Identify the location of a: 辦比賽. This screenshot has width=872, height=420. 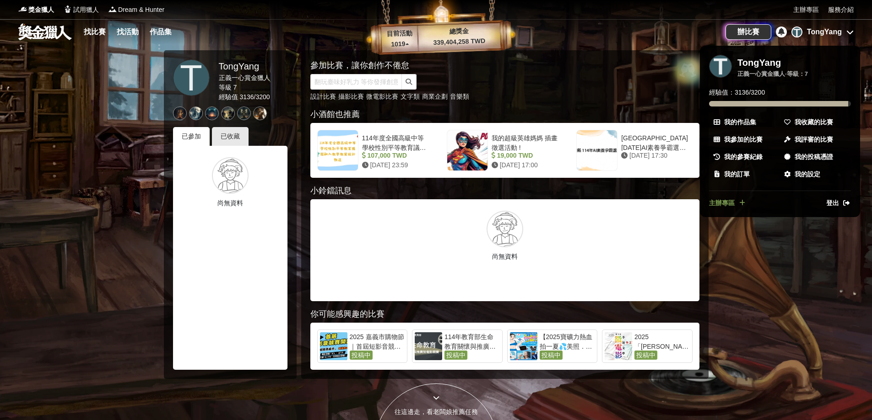
(748, 32).